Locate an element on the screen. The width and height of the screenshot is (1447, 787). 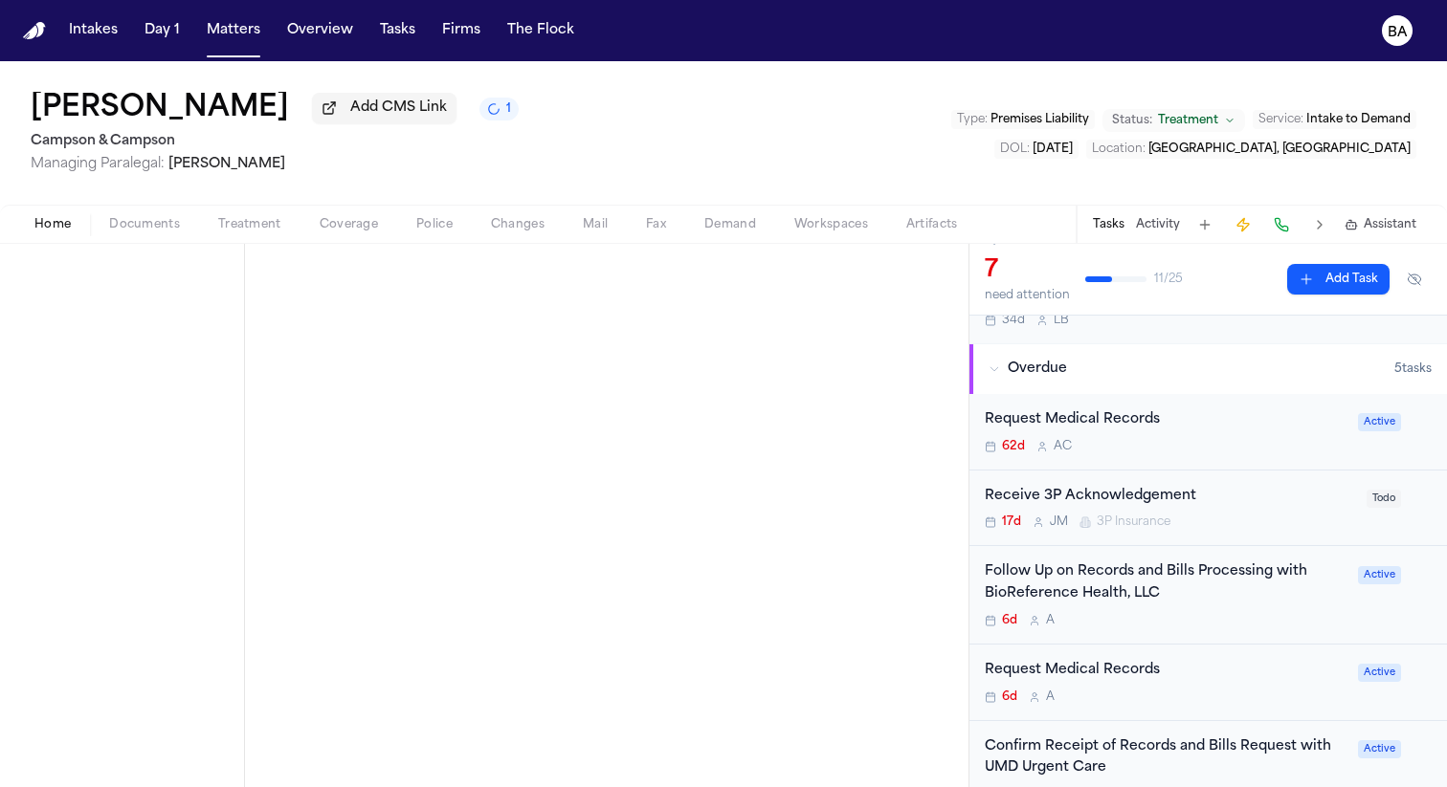
span: 5 task s is located at coordinates (1412, 369).